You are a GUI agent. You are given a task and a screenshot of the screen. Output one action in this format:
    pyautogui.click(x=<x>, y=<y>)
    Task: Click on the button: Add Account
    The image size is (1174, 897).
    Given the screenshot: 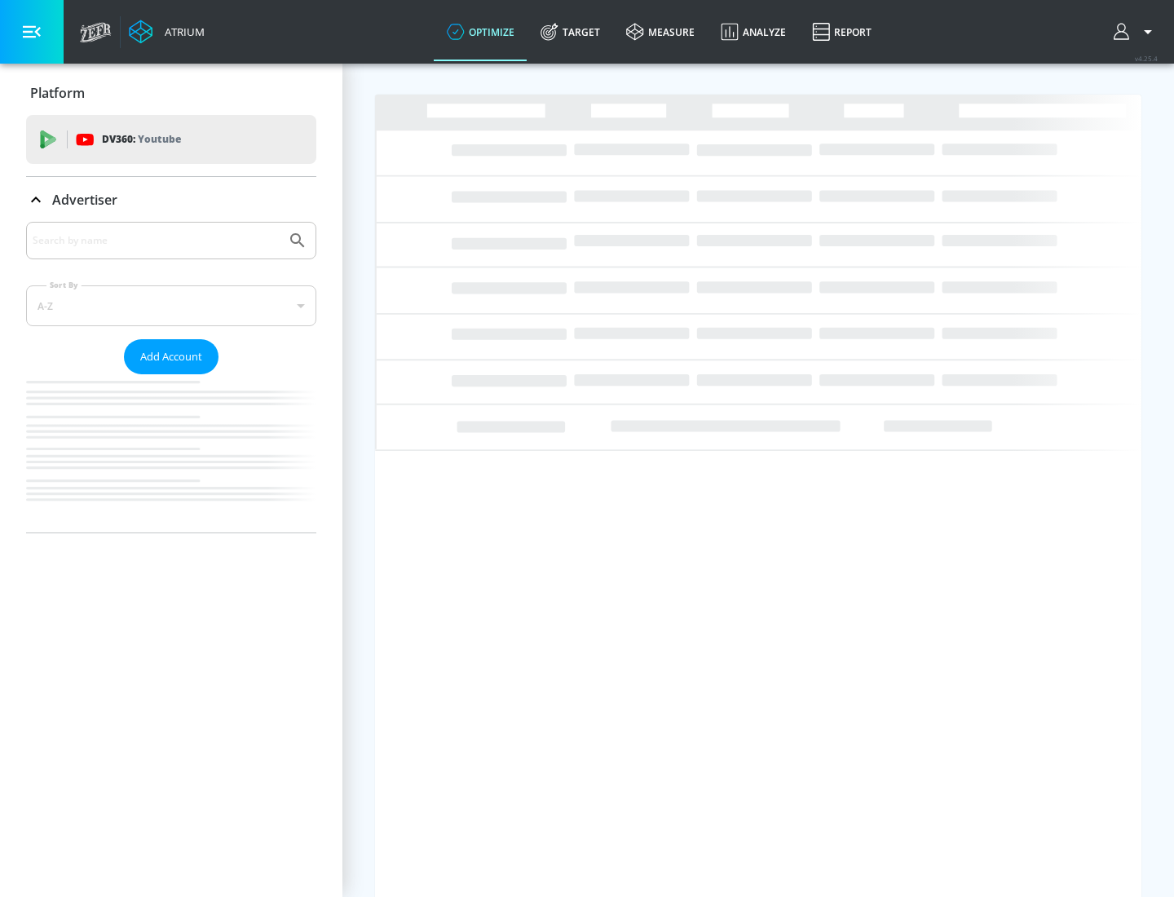 What is the action you would take?
    pyautogui.click(x=171, y=356)
    